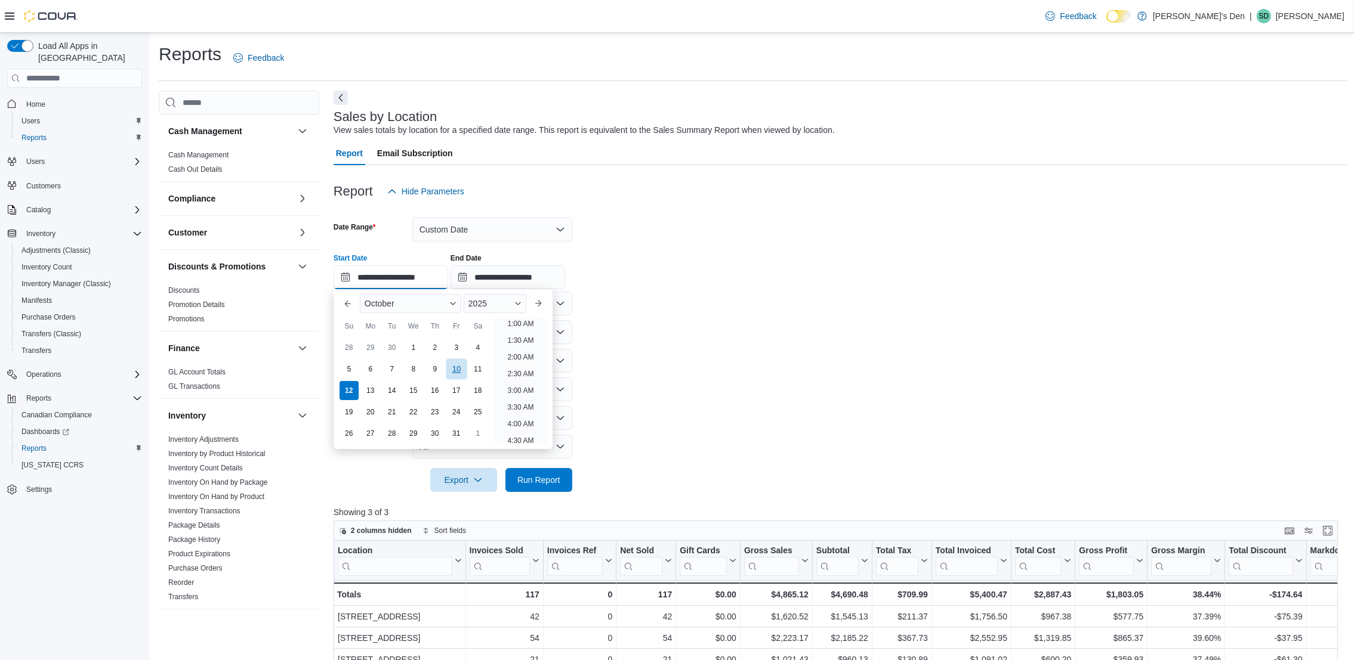 The height and width of the screenshot is (660, 1354). What do you see at coordinates (897, 551) in the screenshot?
I see `div: Total Tax` at bounding box center [897, 551].